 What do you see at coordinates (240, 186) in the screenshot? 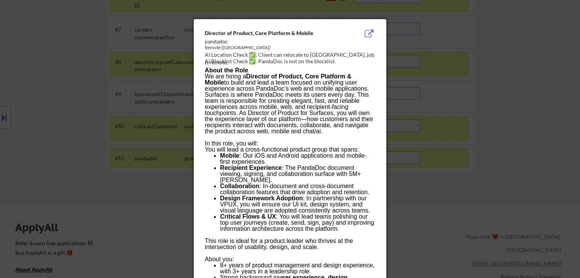
I see `strong: Collaboration` at bounding box center [240, 186].